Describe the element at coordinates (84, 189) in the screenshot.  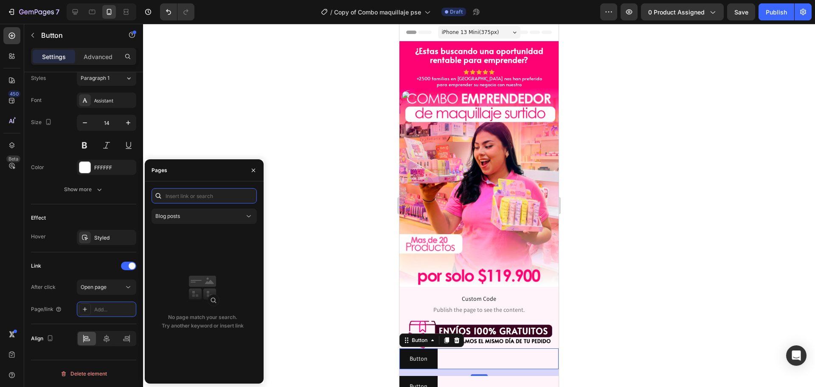
I see `button: Show more` at that location.